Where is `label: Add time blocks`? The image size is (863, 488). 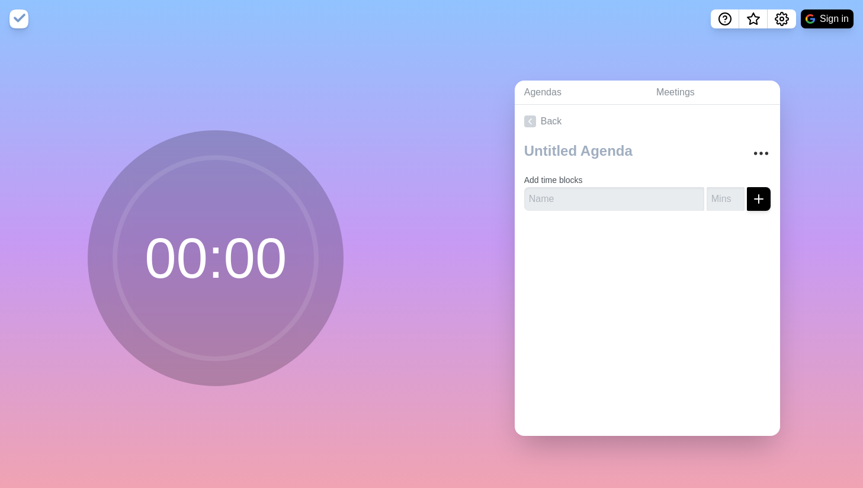 label: Add time blocks is located at coordinates (553, 180).